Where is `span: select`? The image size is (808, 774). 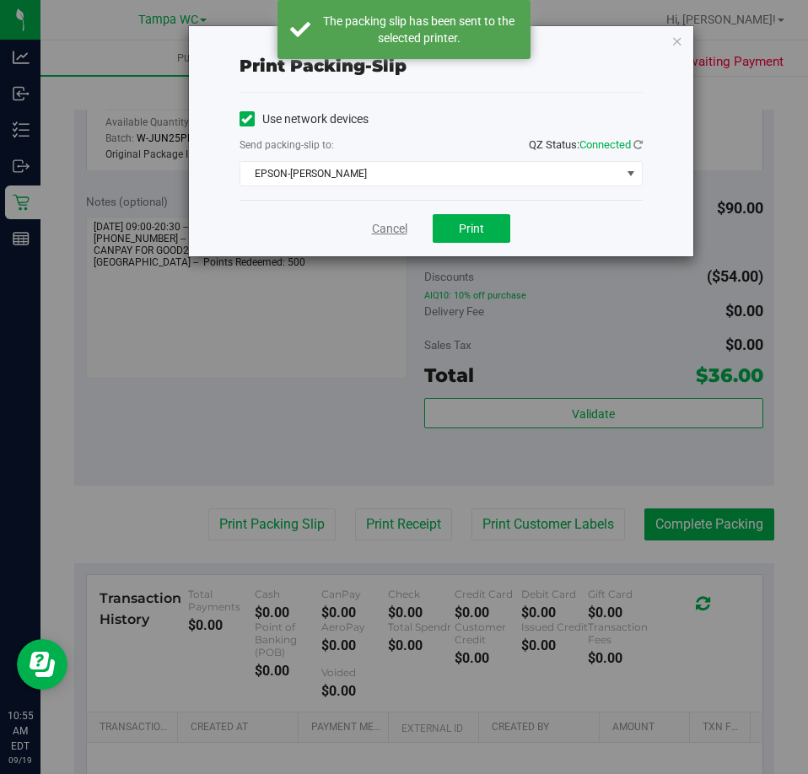
span: select is located at coordinates (630, 174).